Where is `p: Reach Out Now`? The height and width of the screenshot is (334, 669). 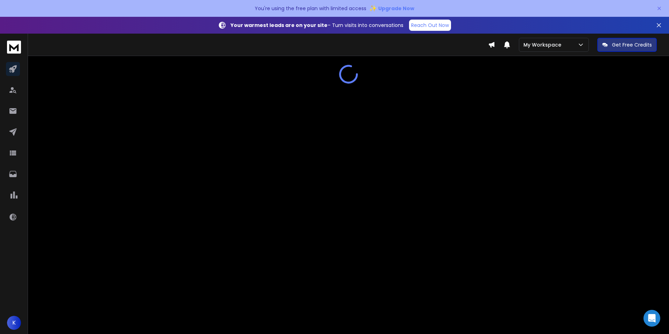 p: Reach Out Now is located at coordinates (430, 25).